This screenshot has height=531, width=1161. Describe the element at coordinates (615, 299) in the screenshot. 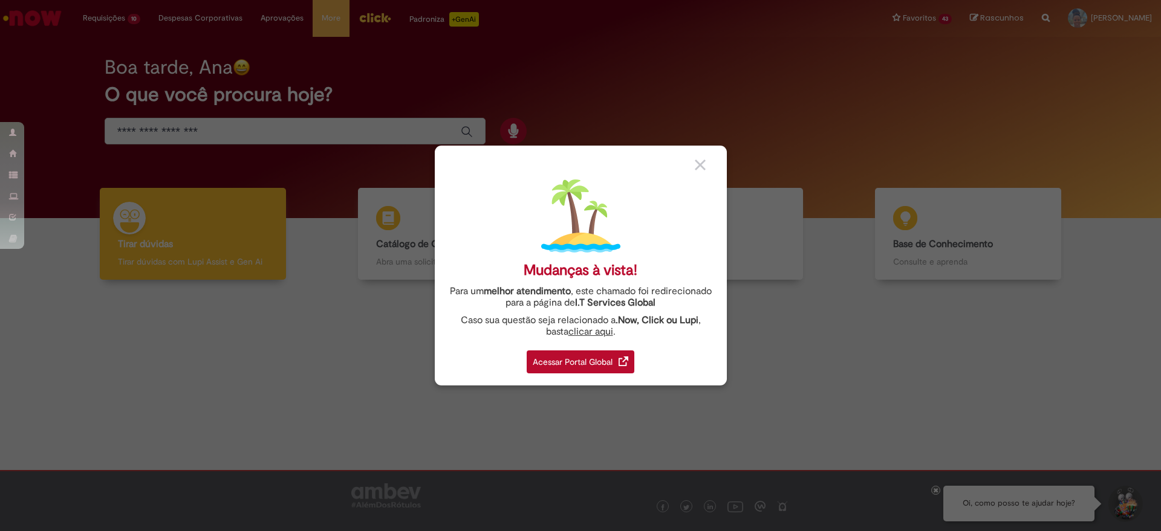

I see `a: I.T Services Global` at that location.